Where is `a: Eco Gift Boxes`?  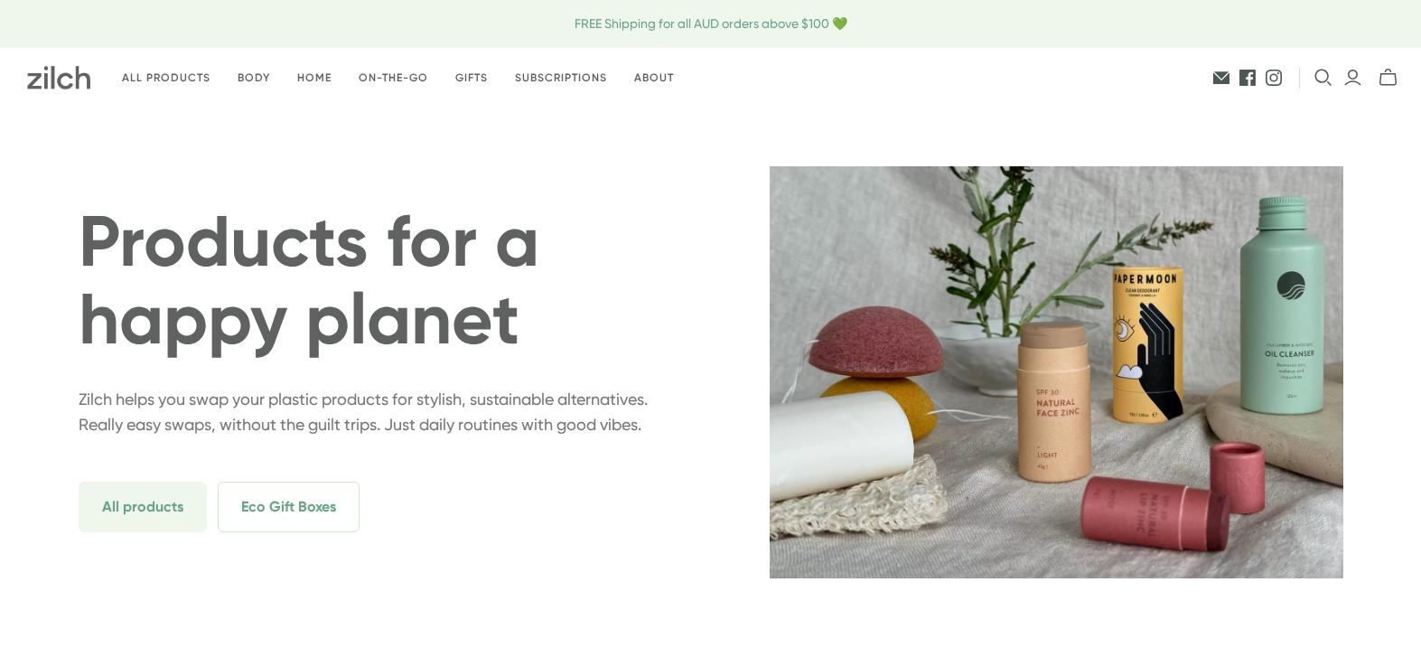 a: Eco Gift Boxes is located at coordinates (288, 506).